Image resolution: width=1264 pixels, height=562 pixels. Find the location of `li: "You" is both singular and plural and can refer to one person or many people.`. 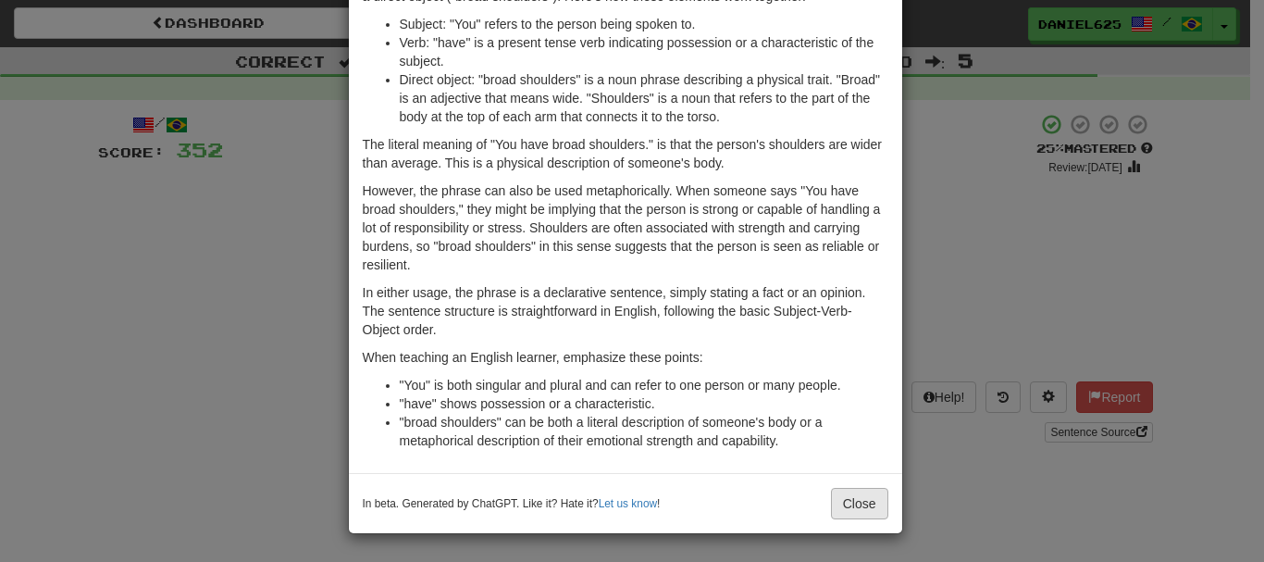

li: "You" is both singular and plural and can refer to one person or many people. is located at coordinates (644, 385).